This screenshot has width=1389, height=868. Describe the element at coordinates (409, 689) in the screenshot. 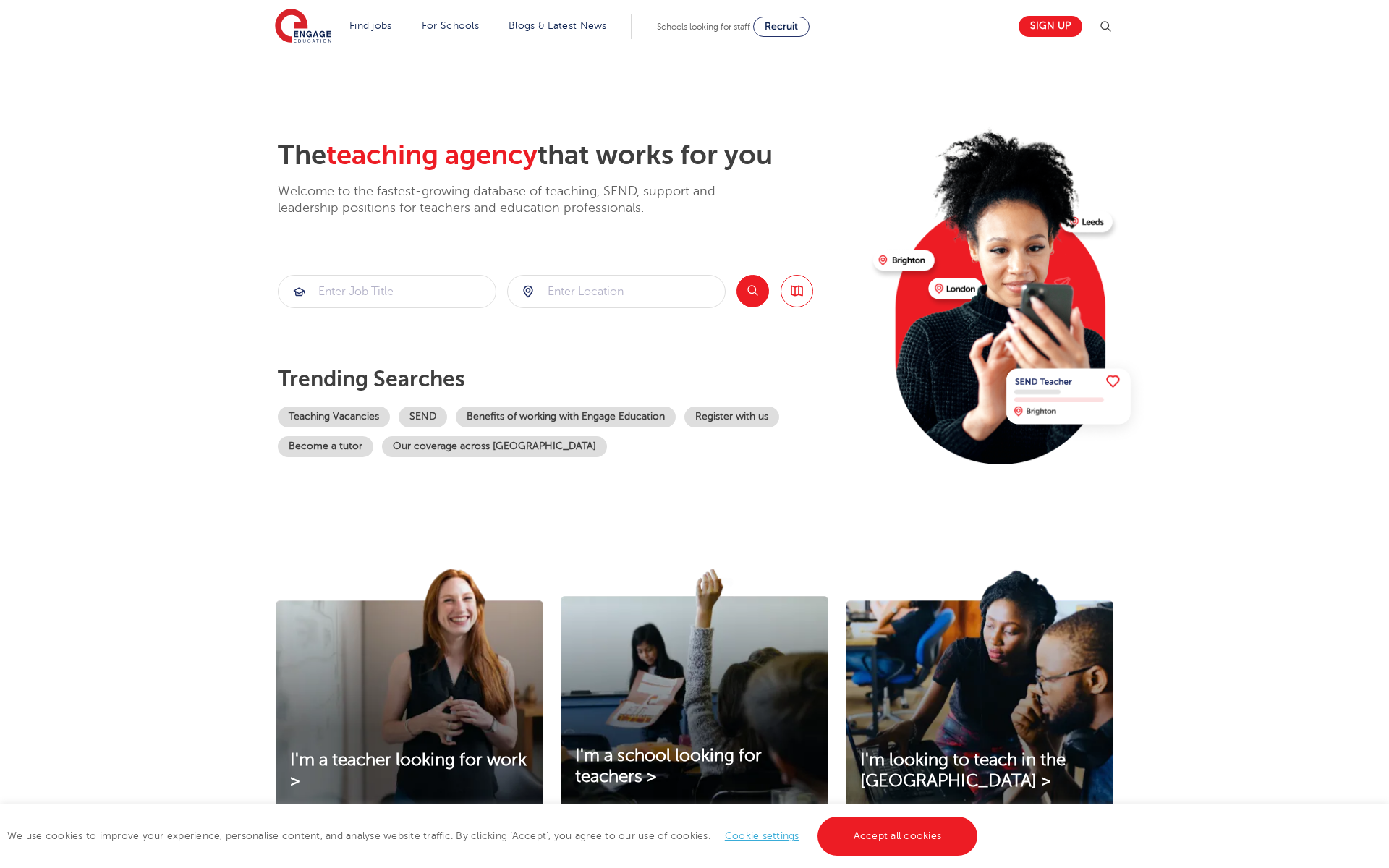

I see `img: I'm a teacher looking for work` at that location.